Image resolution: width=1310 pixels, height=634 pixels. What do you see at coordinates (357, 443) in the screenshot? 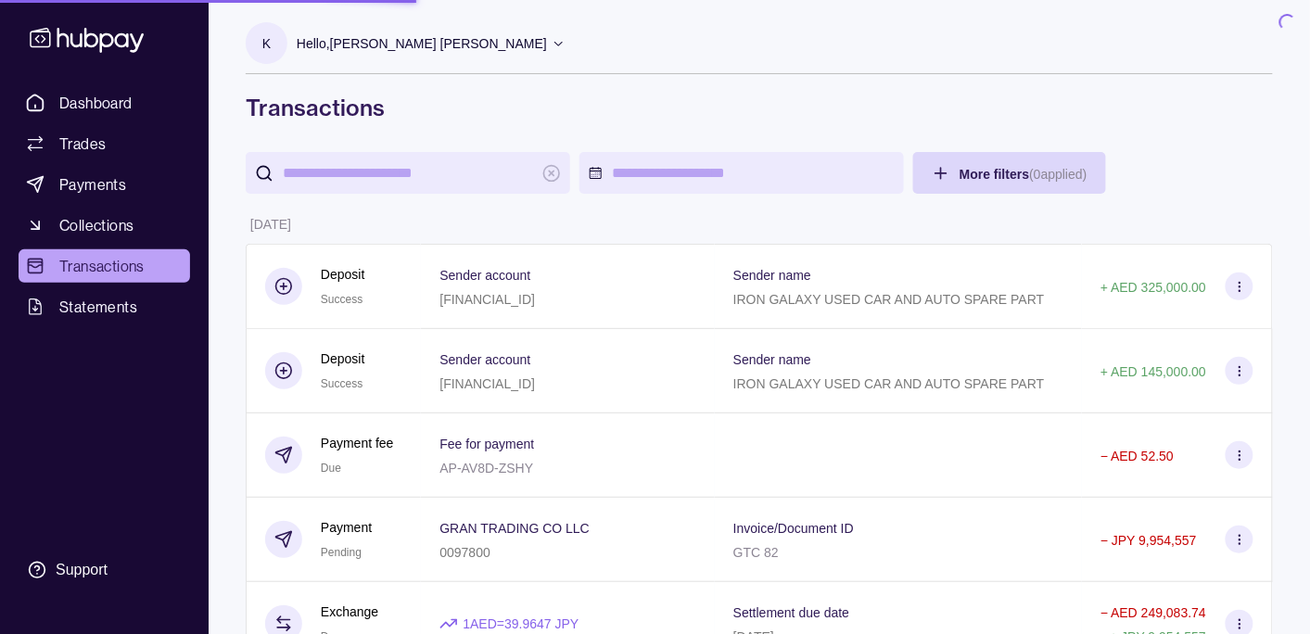
I see `p: Payment fee` at bounding box center [357, 443].